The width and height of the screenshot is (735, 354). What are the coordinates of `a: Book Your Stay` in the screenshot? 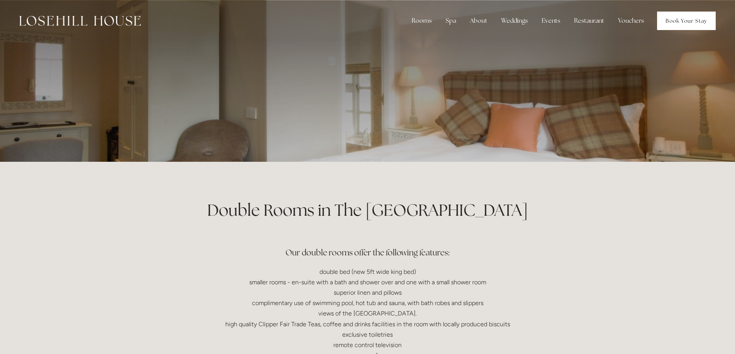 It's located at (686, 21).